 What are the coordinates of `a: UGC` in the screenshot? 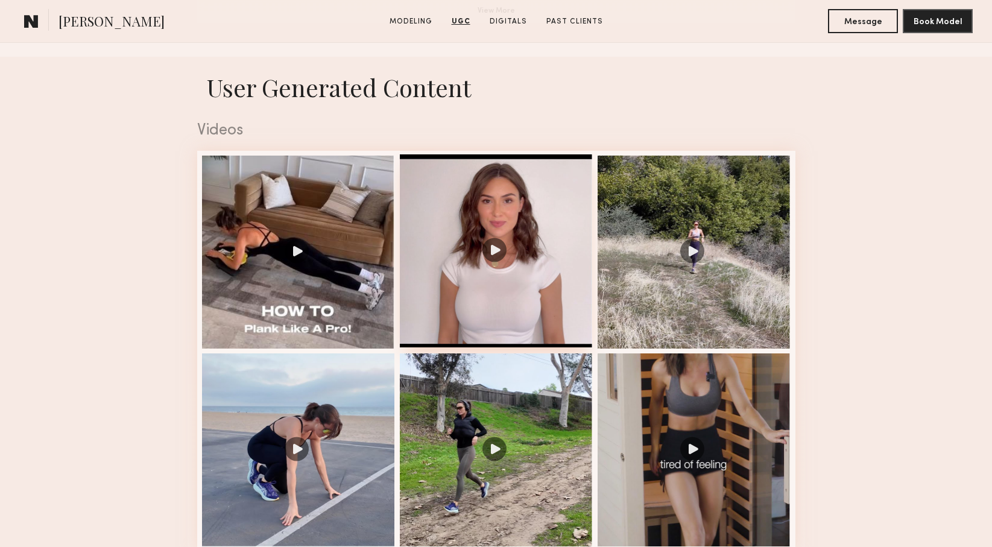 It's located at (461, 22).